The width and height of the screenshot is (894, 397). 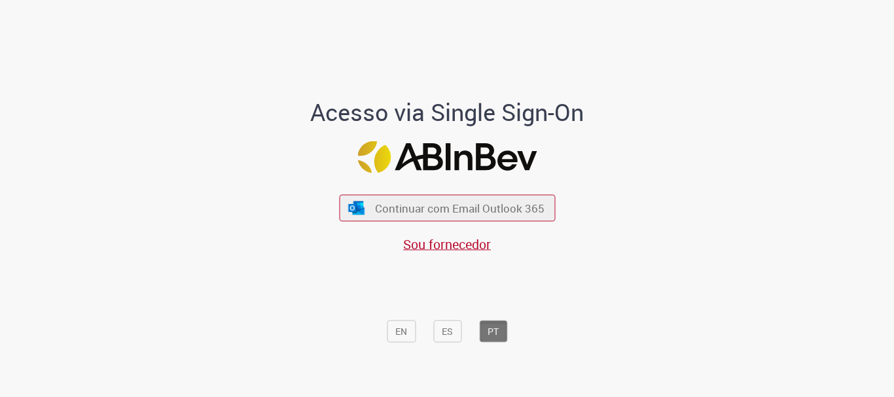 What do you see at coordinates (459, 208) in the screenshot?
I see `span: Continuar com Email Outlook 365` at bounding box center [459, 208].